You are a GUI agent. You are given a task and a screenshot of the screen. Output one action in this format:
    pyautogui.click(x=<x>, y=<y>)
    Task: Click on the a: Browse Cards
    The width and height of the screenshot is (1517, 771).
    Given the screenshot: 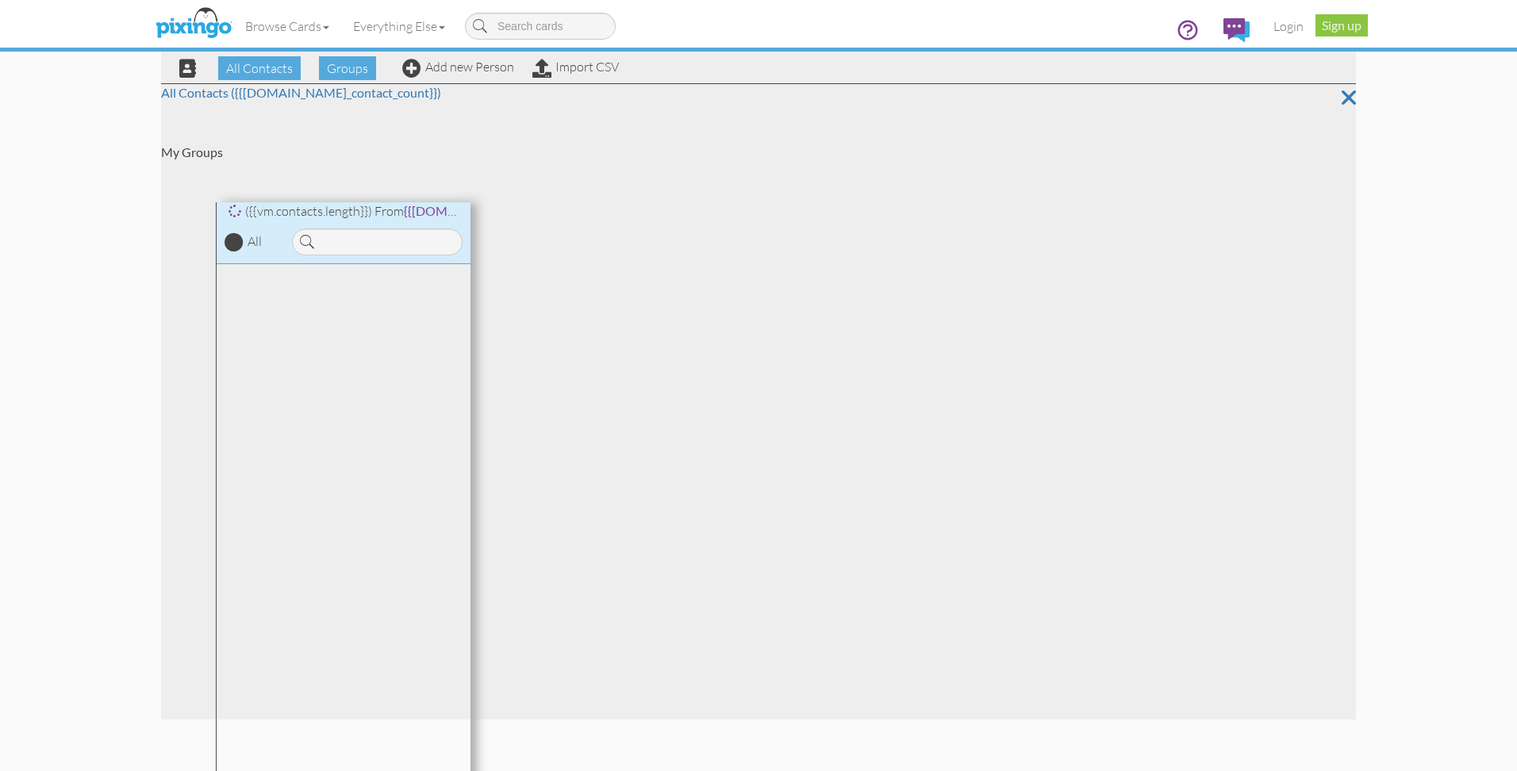 What is the action you would take?
    pyautogui.click(x=287, y=26)
    